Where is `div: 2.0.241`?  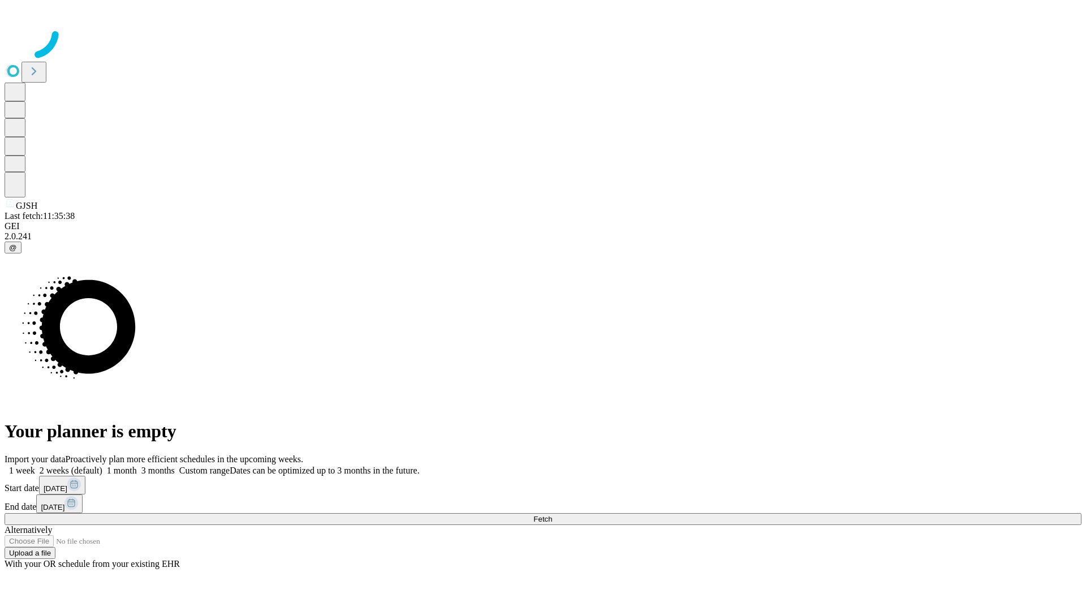
div: 2.0.241 is located at coordinates (543, 237).